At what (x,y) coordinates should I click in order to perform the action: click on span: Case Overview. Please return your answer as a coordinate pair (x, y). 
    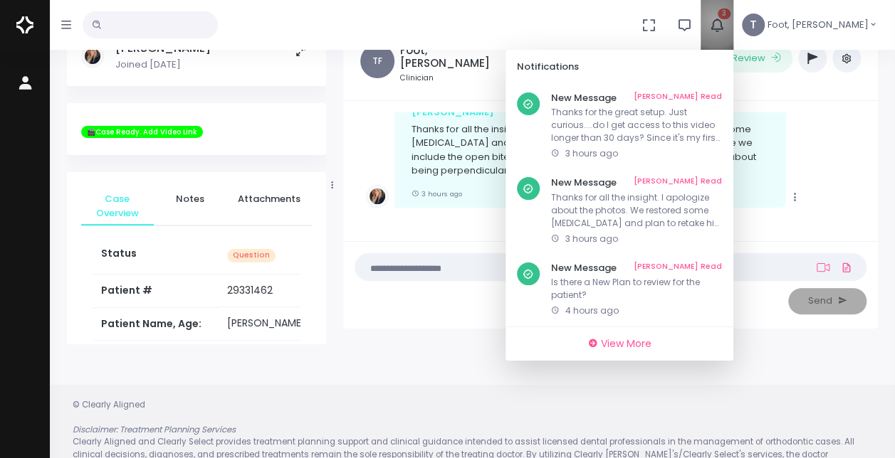
    Looking at the image, I should click on (117, 206).